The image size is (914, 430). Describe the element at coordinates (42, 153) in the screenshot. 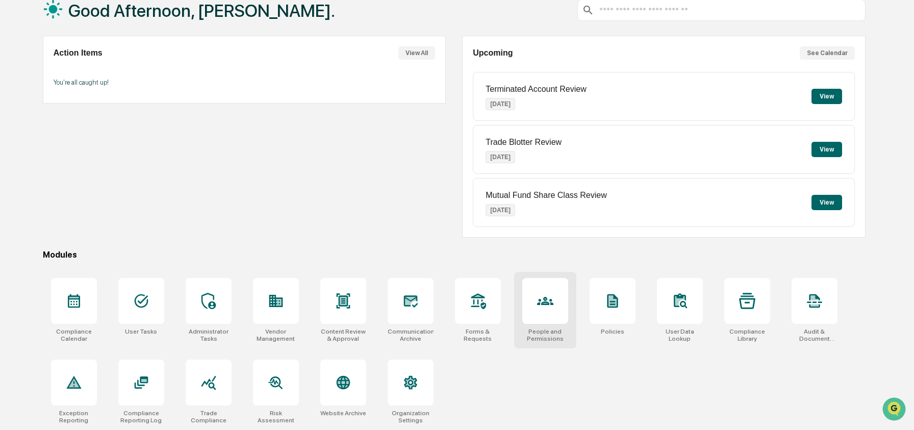

I see `span: Data Lookup` at that location.